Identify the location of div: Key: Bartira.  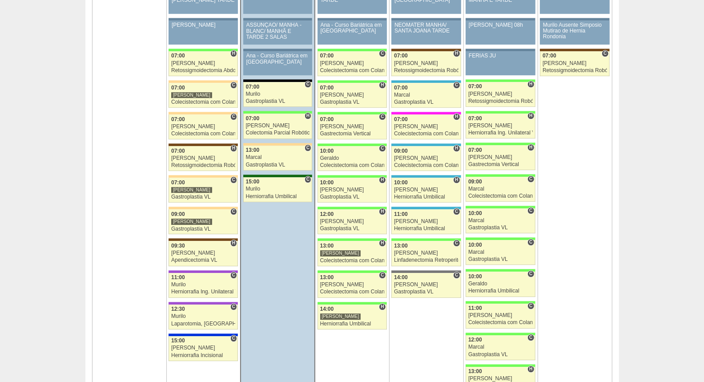
(203, 208).